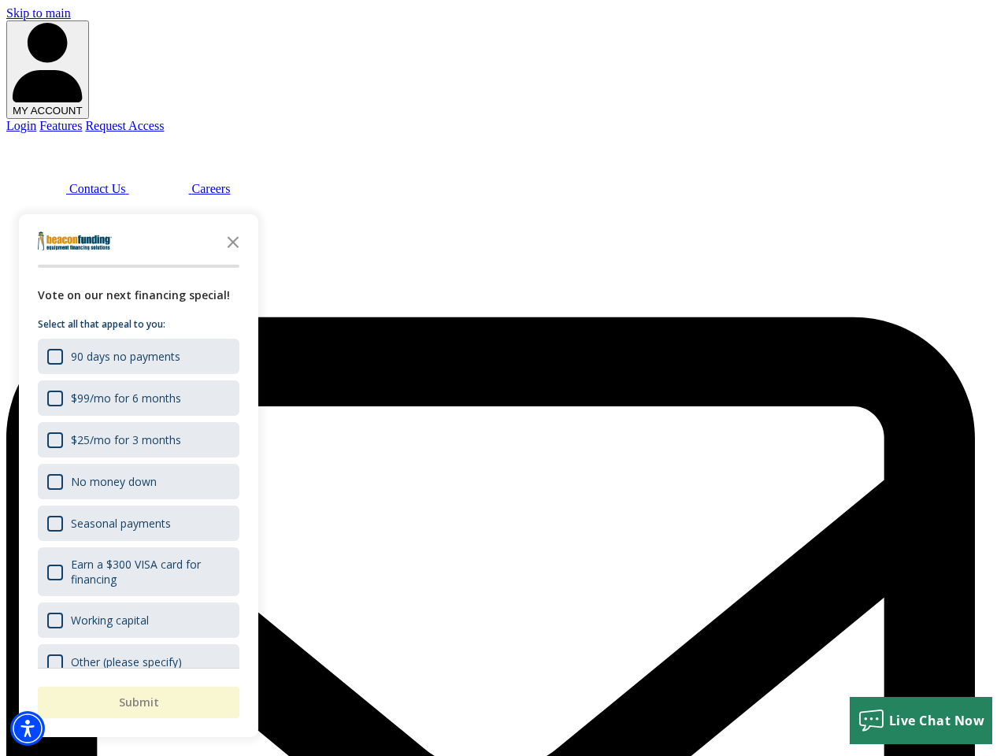 Image resolution: width=1008 pixels, height=756 pixels. What do you see at coordinates (39, 13) in the screenshot?
I see `a: Skip to main` at bounding box center [39, 13].